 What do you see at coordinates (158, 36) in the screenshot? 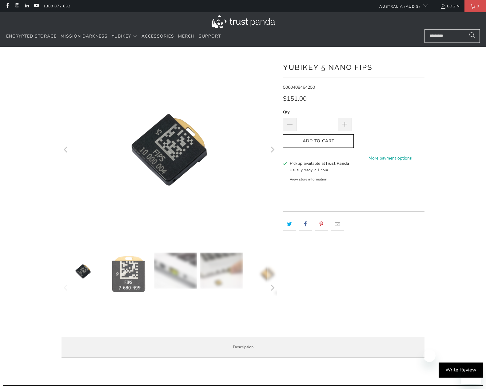
I see `a: Accessories` at bounding box center [158, 36].